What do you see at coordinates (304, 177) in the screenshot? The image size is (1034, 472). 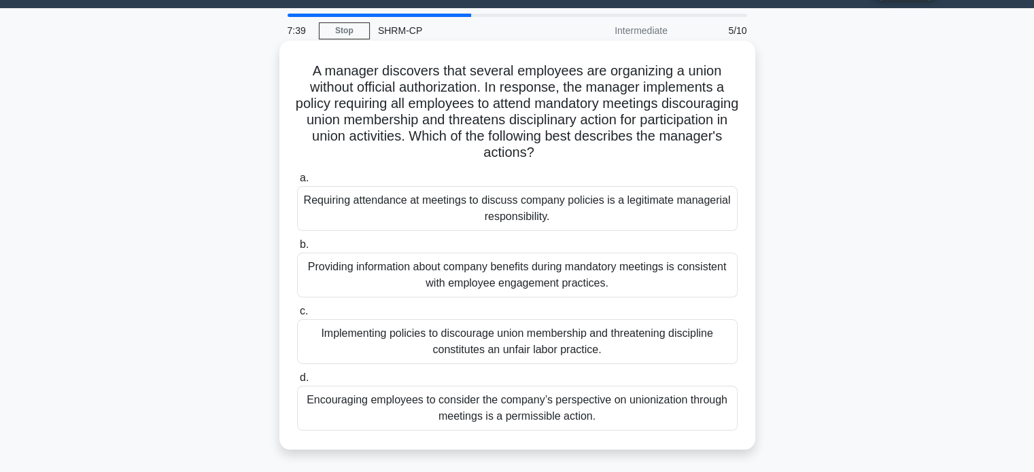 I see `span: a.` at bounding box center [304, 177].